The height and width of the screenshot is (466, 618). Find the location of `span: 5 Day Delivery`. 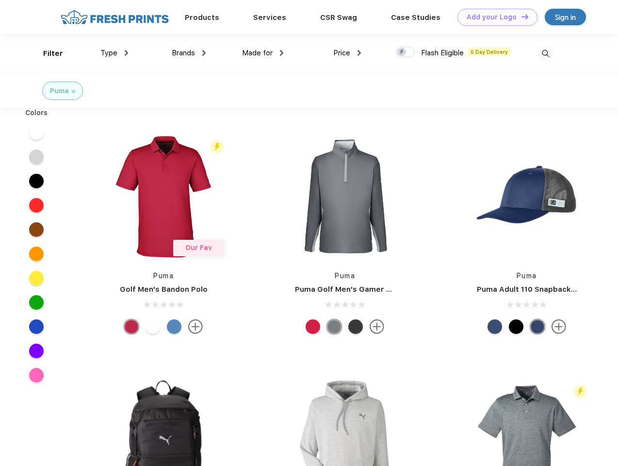

span: 5 Day Delivery is located at coordinates (489, 52).